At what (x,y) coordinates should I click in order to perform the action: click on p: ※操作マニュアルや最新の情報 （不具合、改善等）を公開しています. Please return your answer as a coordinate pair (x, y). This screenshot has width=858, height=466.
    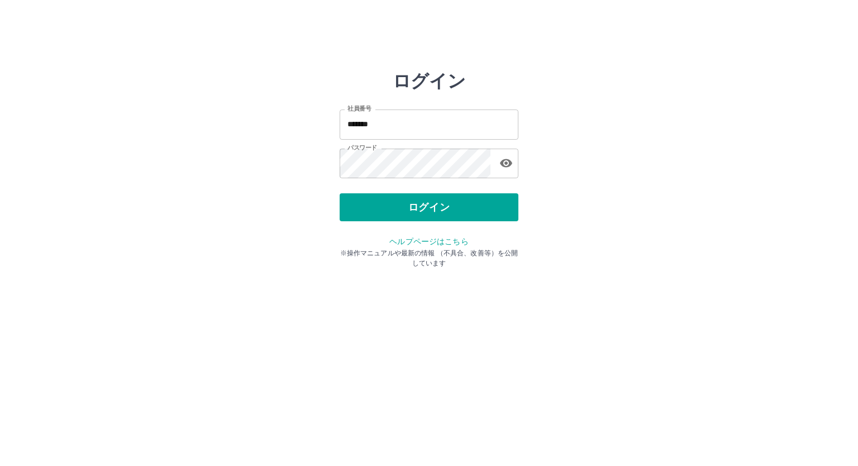
    Looking at the image, I should click on (429, 258).